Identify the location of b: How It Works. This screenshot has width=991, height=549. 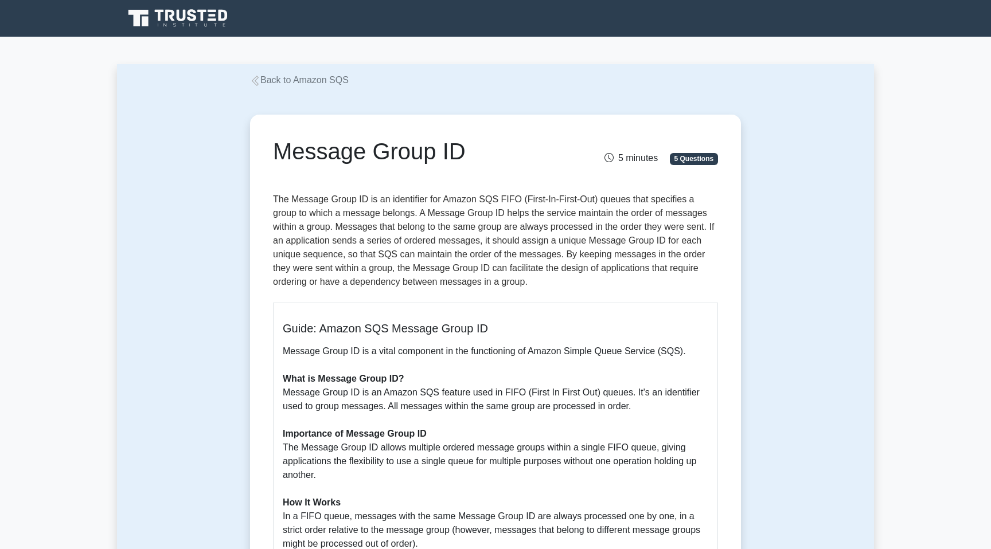
(311, 502).